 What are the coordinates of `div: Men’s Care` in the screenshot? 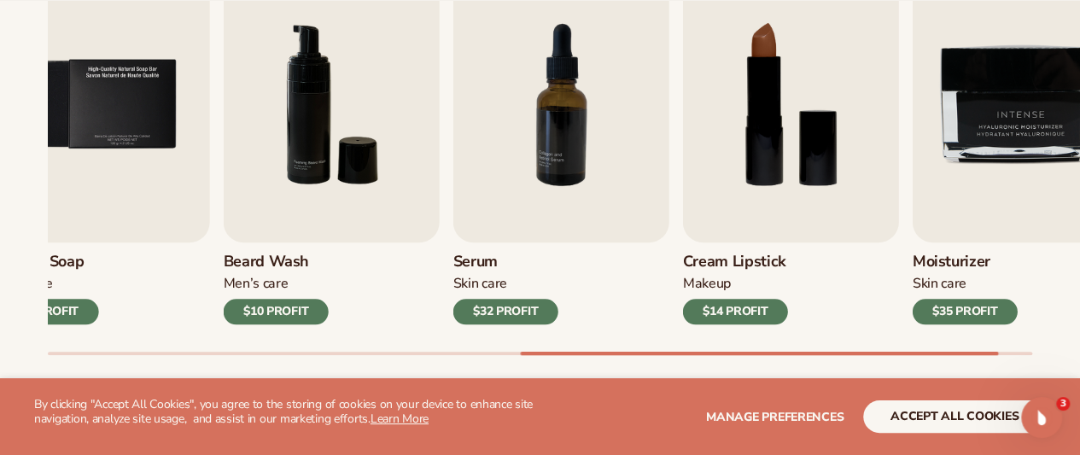 It's located at (276, 284).